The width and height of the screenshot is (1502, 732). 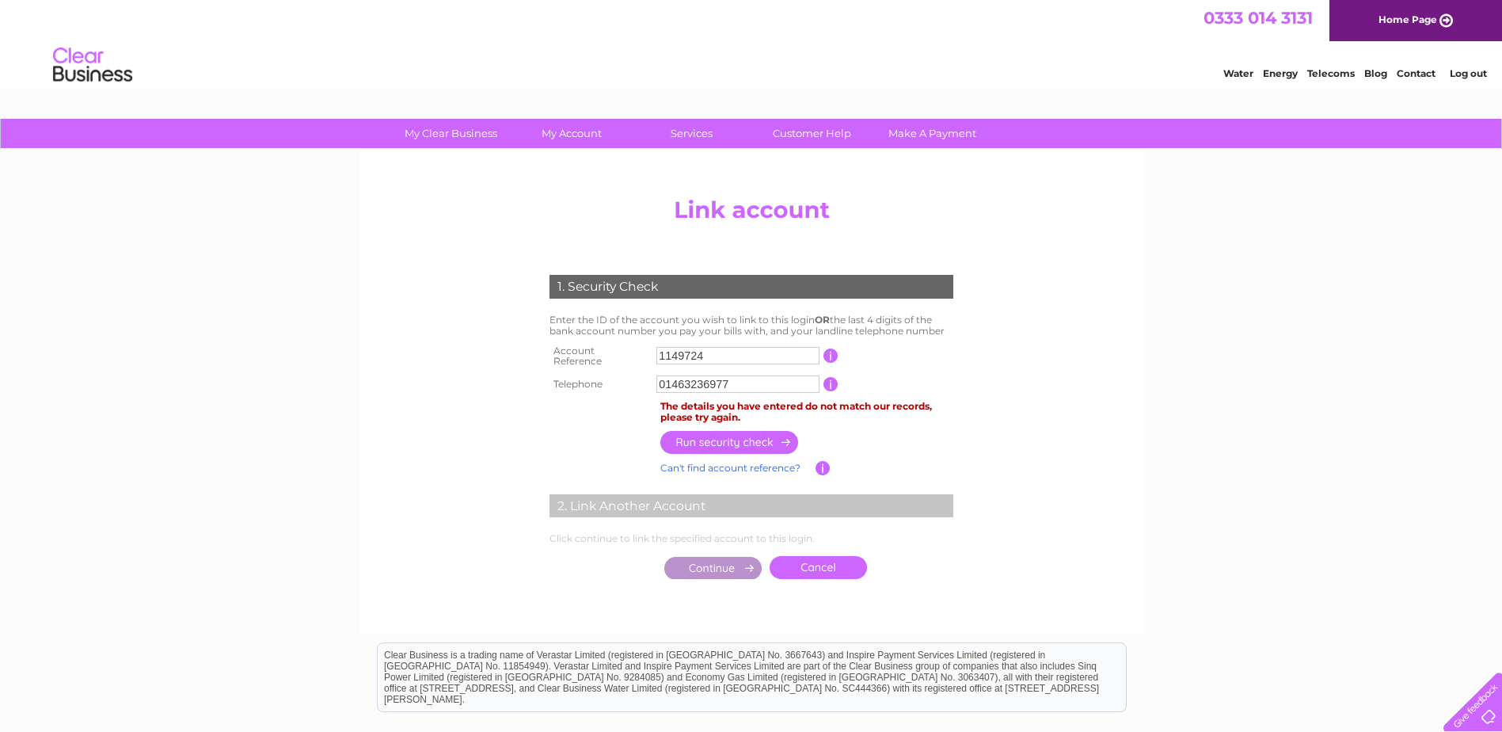 I want to click on div: 1. Security Check, so click(x=751, y=287).